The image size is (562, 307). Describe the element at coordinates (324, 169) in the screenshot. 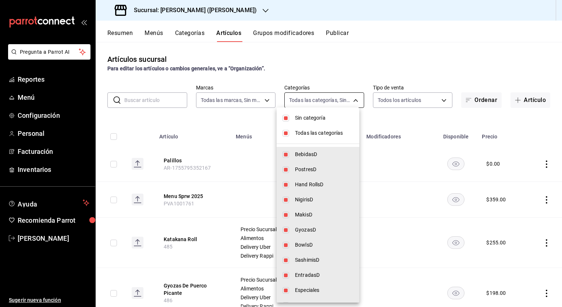

I see `span: PostresD` at that location.